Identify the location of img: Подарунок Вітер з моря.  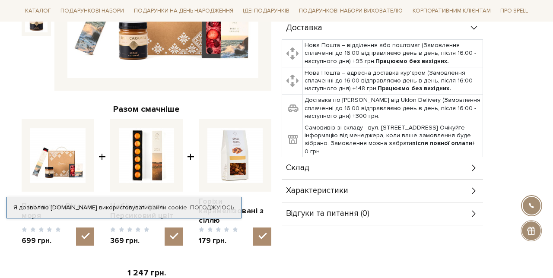
(58, 156).